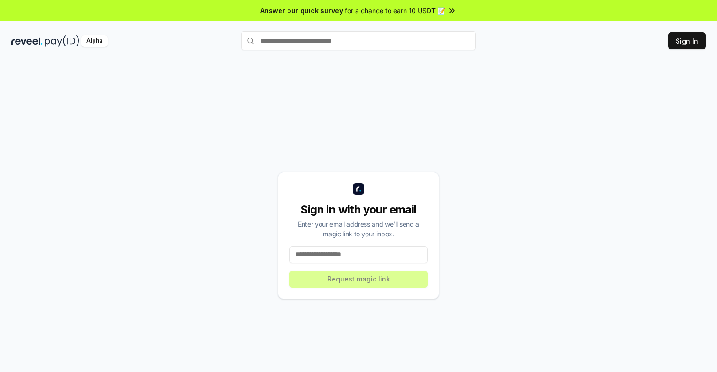  What do you see at coordinates (301, 10) in the screenshot?
I see `span: Answer our quick survey` at bounding box center [301, 10].